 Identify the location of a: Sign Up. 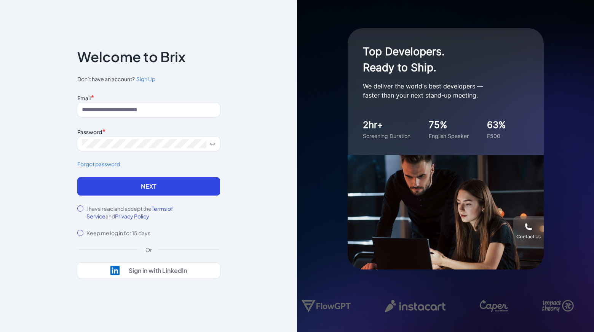
(145, 79).